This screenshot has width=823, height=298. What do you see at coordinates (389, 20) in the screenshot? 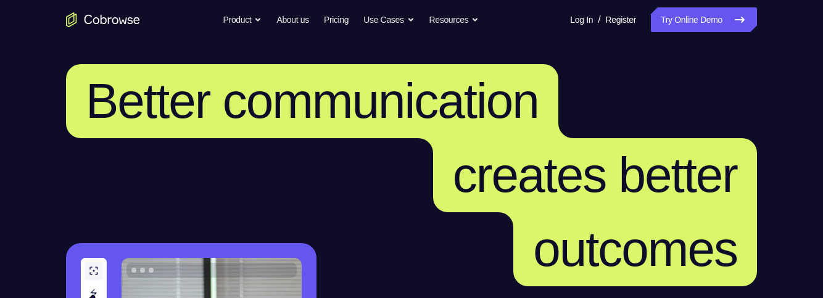
I see `button: Use Cases` at bounding box center [389, 20].